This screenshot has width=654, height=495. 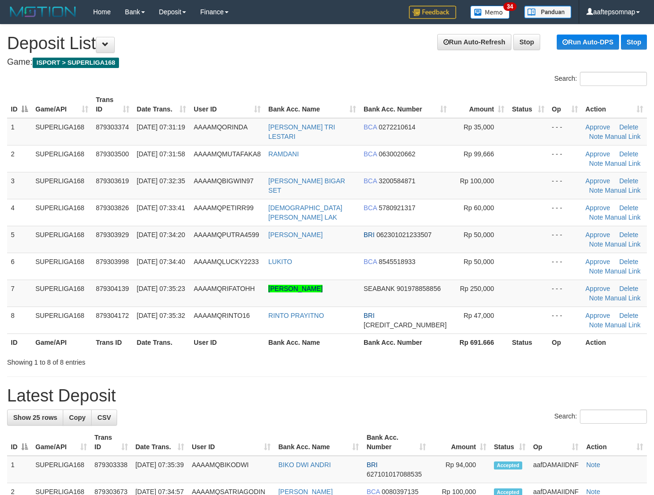 I want to click on span: Accepted, so click(x=508, y=465).